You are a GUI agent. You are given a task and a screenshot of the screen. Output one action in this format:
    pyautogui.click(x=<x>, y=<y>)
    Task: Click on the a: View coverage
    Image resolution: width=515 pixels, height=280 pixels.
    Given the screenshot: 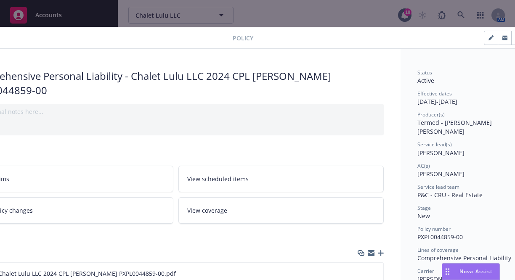 What is the action you would take?
    pyautogui.click(x=281, y=211)
    